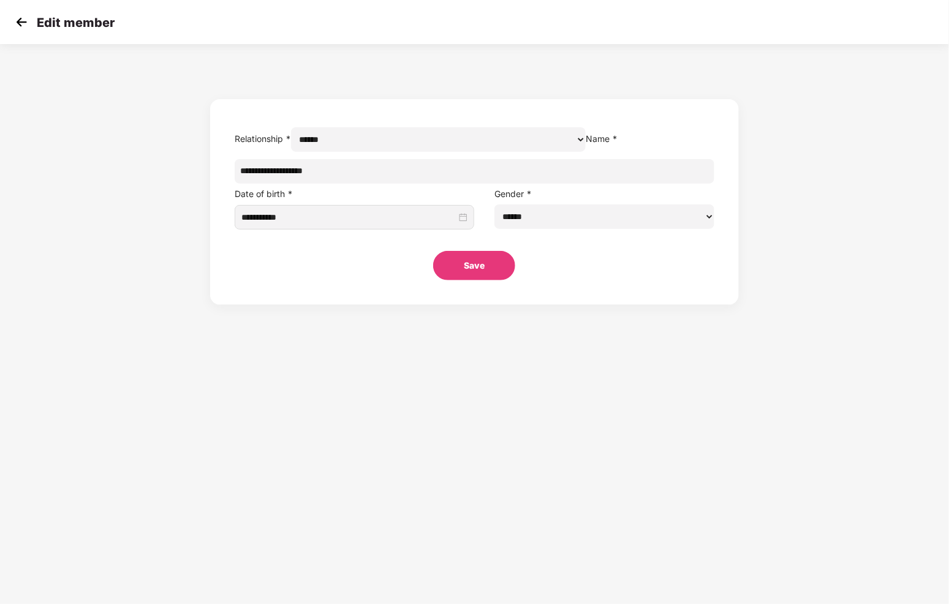  What do you see at coordinates (474, 266) in the screenshot?
I see `button: Save` at bounding box center [474, 266].